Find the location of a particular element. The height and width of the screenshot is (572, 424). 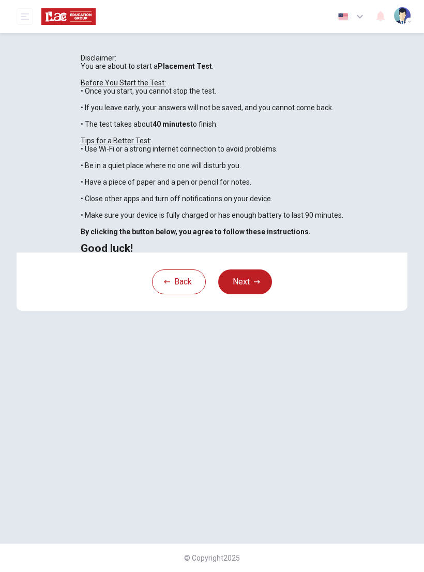

img: ILAC logo is located at coordinates (68, 17).